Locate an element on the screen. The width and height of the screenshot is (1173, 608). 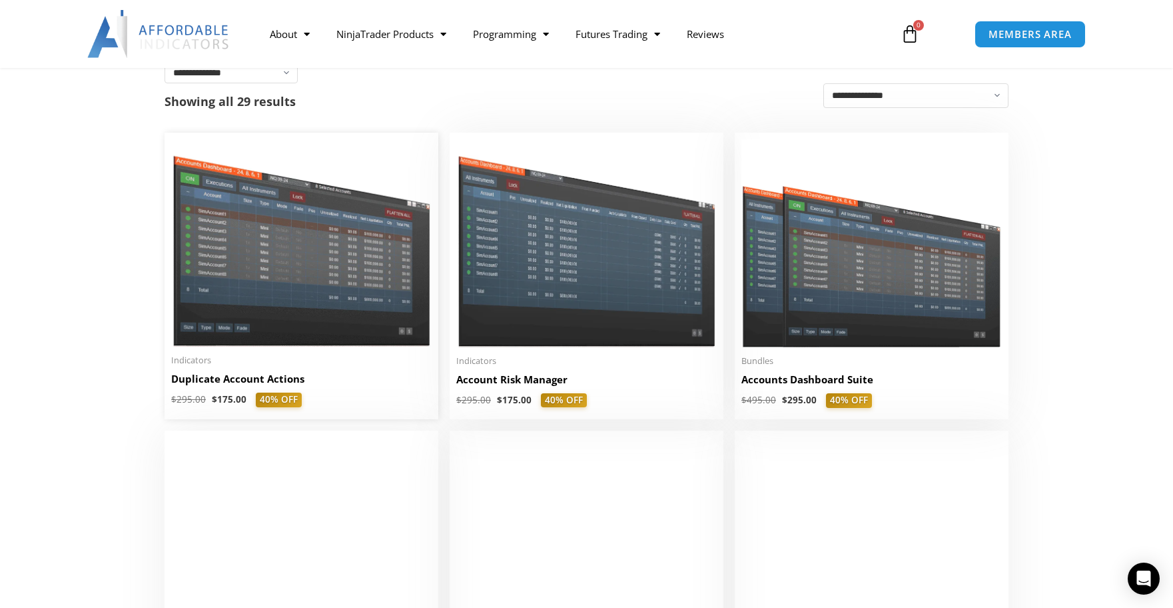
a: NinjaTrader Products is located at coordinates (391, 34).